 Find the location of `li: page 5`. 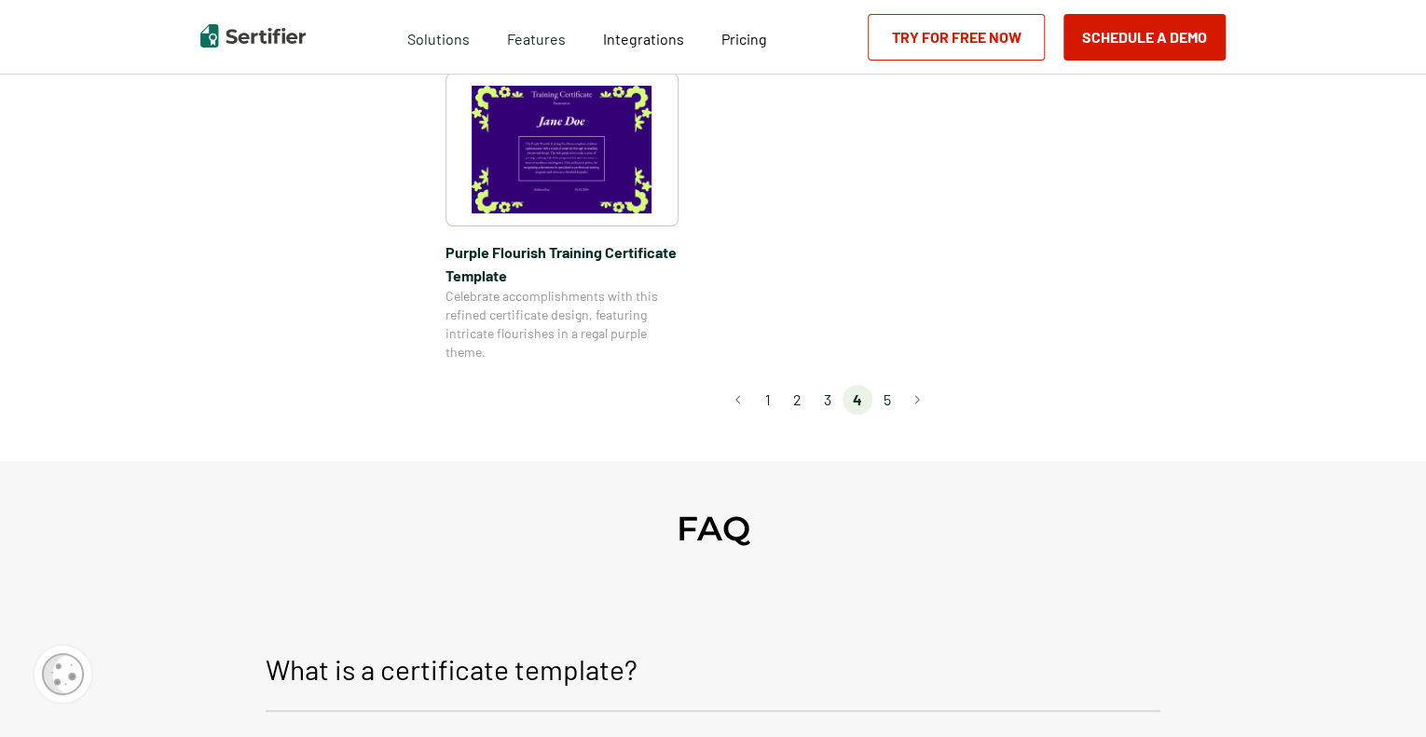

li: page 5 is located at coordinates (887, 400).